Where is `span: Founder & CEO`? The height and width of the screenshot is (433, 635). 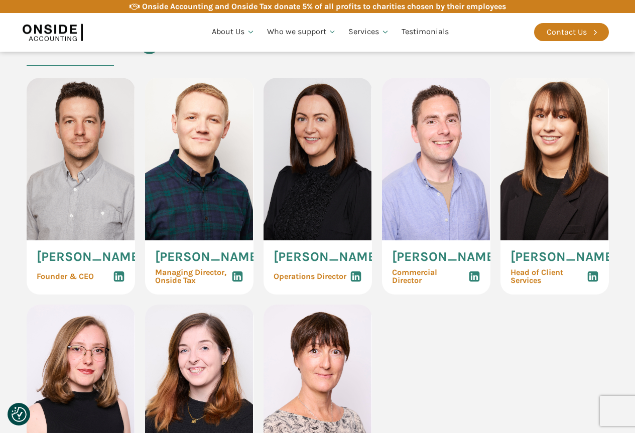 span: Founder & CEO is located at coordinates (65, 277).